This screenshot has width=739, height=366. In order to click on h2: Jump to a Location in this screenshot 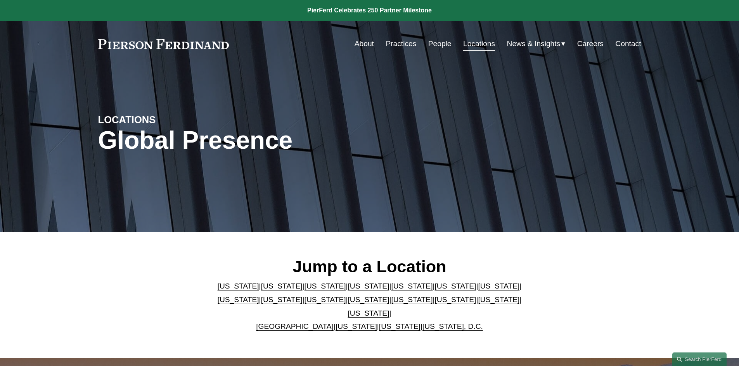, I will do `click(369, 267)`.